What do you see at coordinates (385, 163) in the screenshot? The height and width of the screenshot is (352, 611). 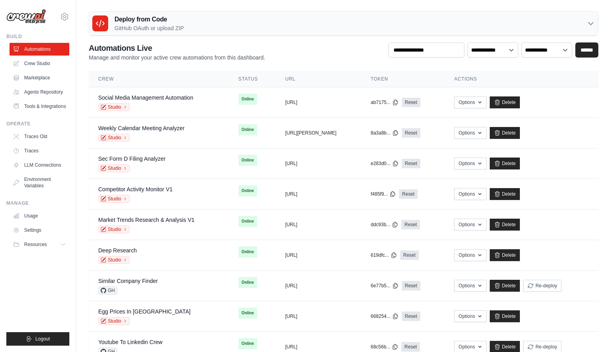 I see `button: e283d0...` at bounding box center [385, 163].